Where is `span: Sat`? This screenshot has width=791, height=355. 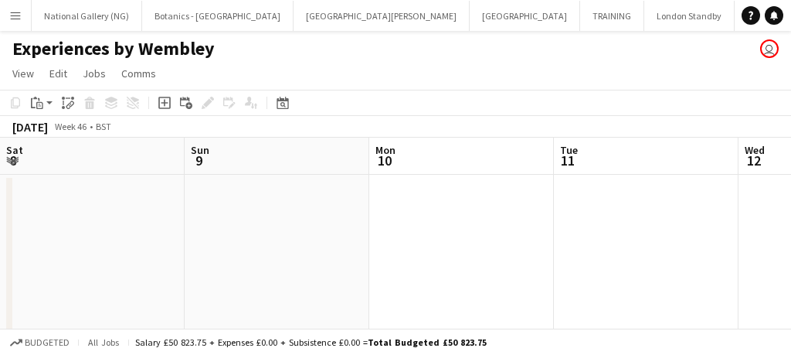 span: Sat is located at coordinates (15, 150).